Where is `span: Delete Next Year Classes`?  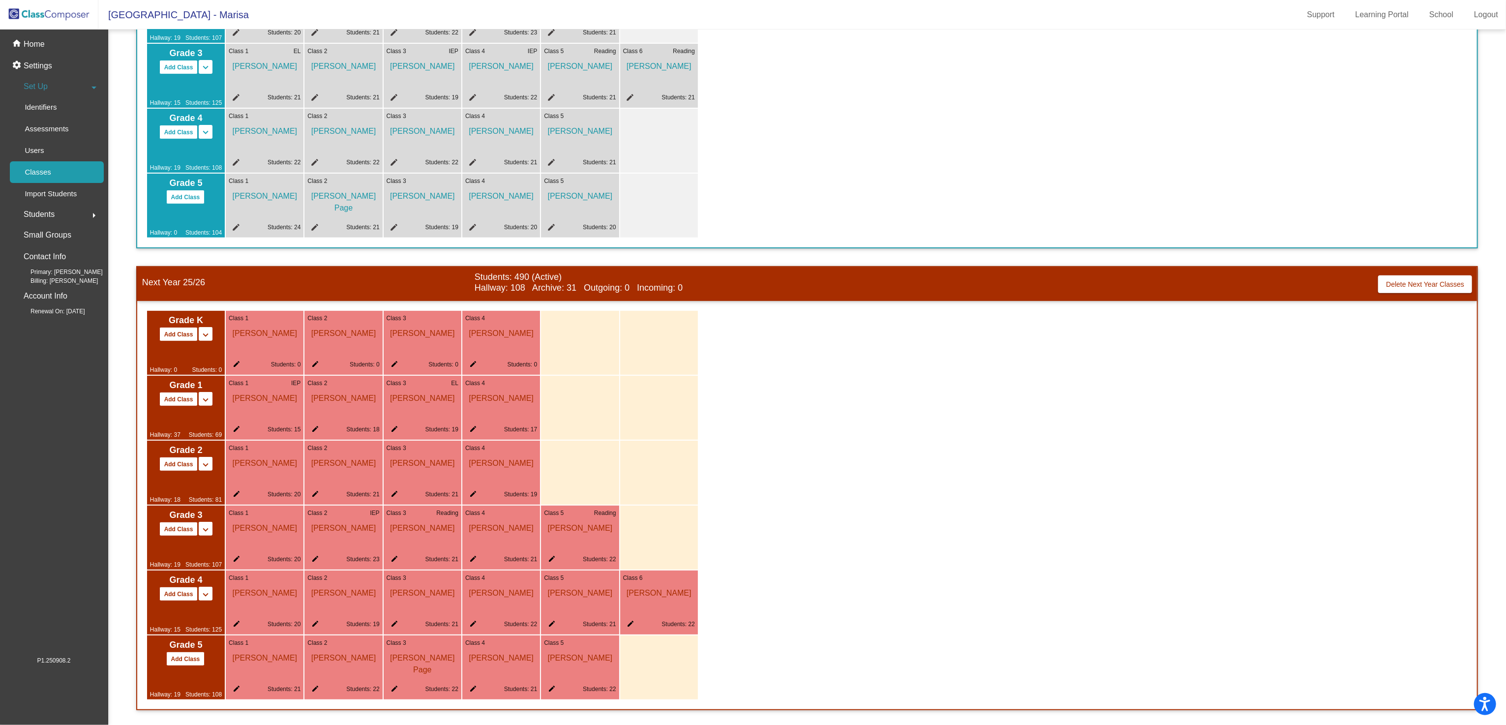
span: Delete Next Year Classes is located at coordinates (1425, 284).